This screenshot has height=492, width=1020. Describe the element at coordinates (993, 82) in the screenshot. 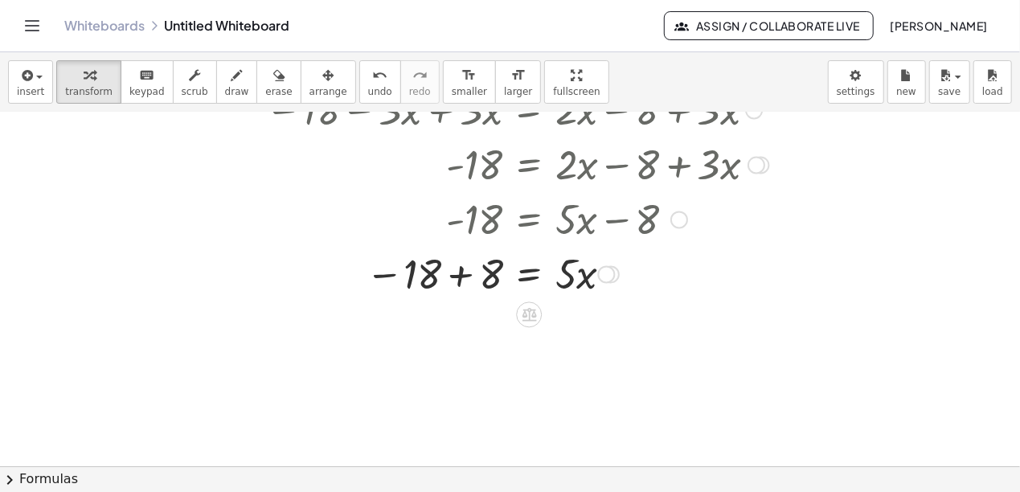

I see `button: load` at that location.